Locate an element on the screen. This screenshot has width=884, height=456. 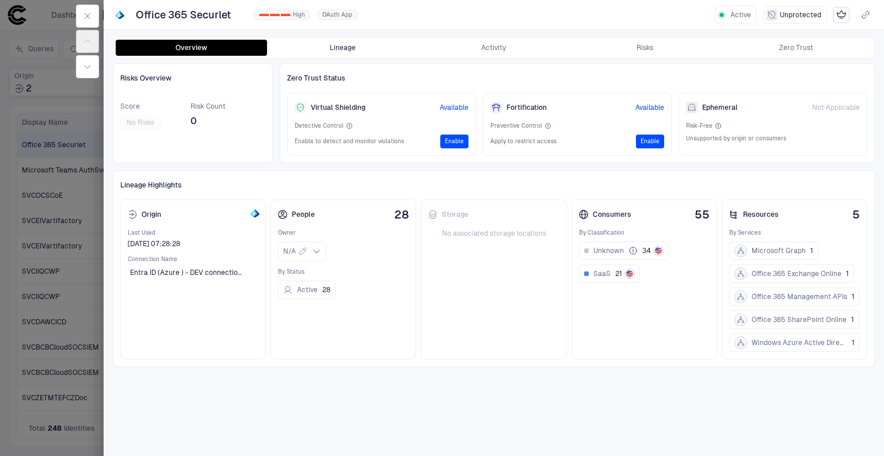
button: Microsoft Graph1 is located at coordinates (773, 251).